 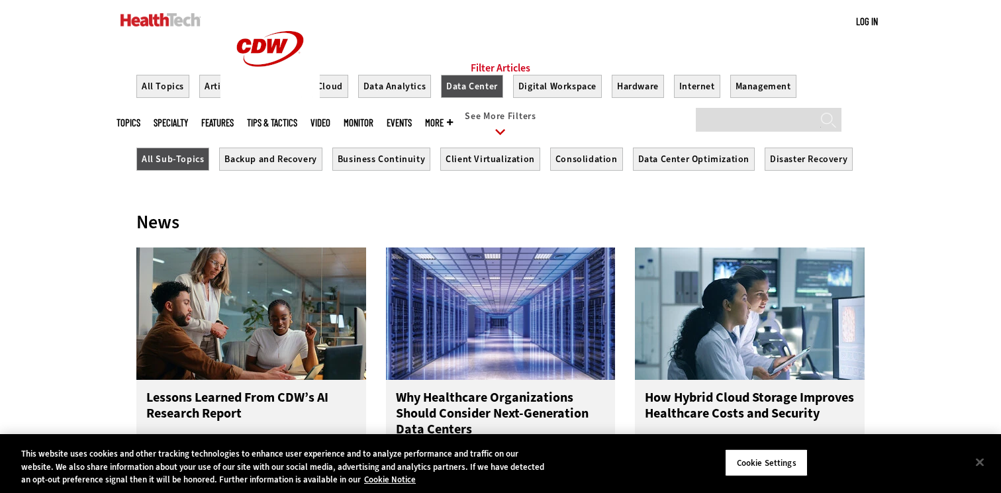 What do you see at coordinates (381, 159) in the screenshot?
I see `button: Business Continuity` at bounding box center [381, 159].